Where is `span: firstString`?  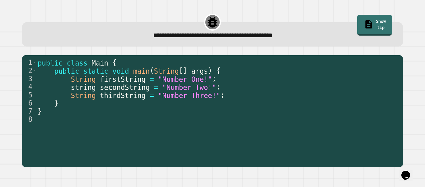
span: firstString is located at coordinates (123, 79).